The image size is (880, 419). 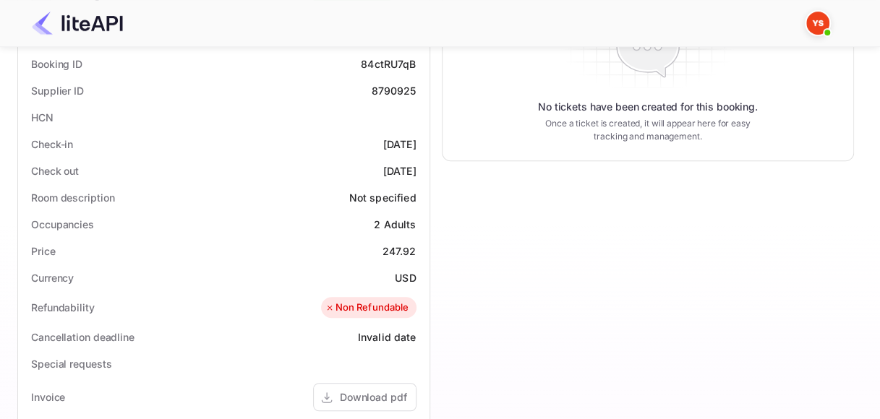 What do you see at coordinates (62, 224) in the screenshot?
I see `div: Occupancies` at bounding box center [62, 224].